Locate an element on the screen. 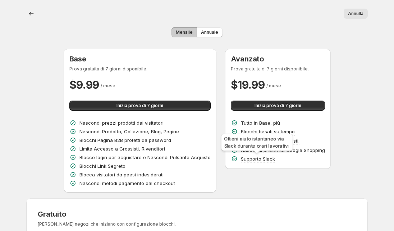 The height and width of the screenshot is (231, 394). button: Annulla is located at coordinates (356, 14).